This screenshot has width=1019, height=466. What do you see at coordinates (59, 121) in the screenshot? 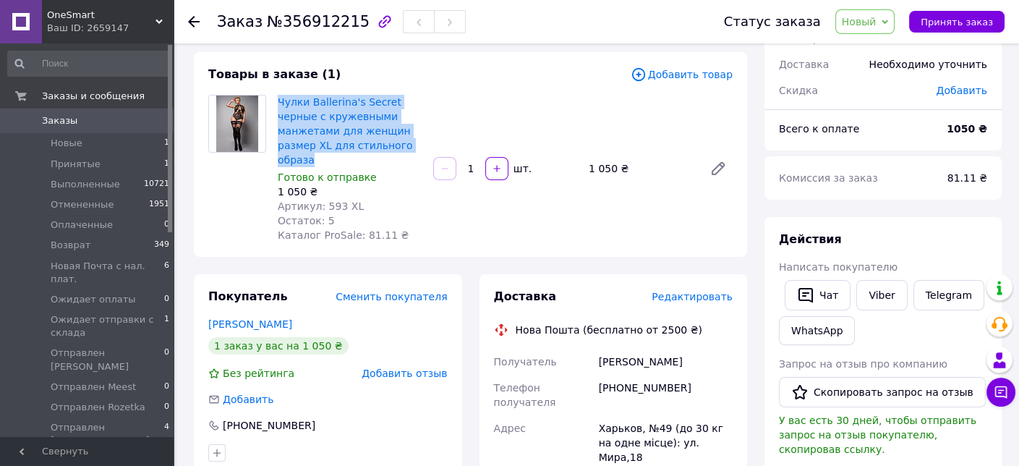
I see `span: Заказы` at bounding box center [59, 121].